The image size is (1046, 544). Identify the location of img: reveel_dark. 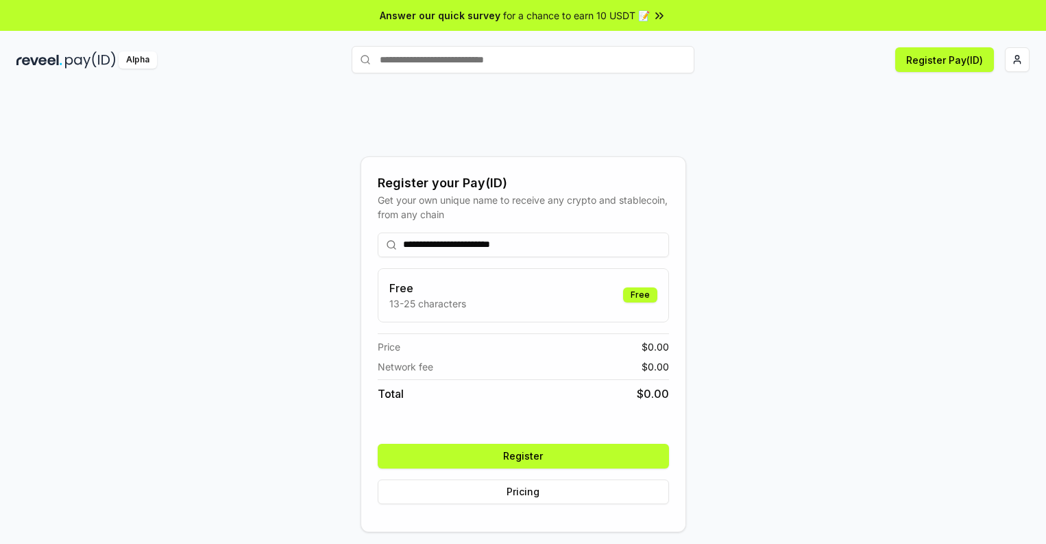
(39, 60).